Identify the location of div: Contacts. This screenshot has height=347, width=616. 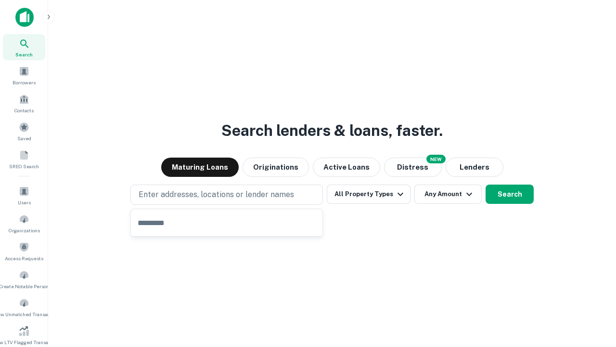
(24, 103).